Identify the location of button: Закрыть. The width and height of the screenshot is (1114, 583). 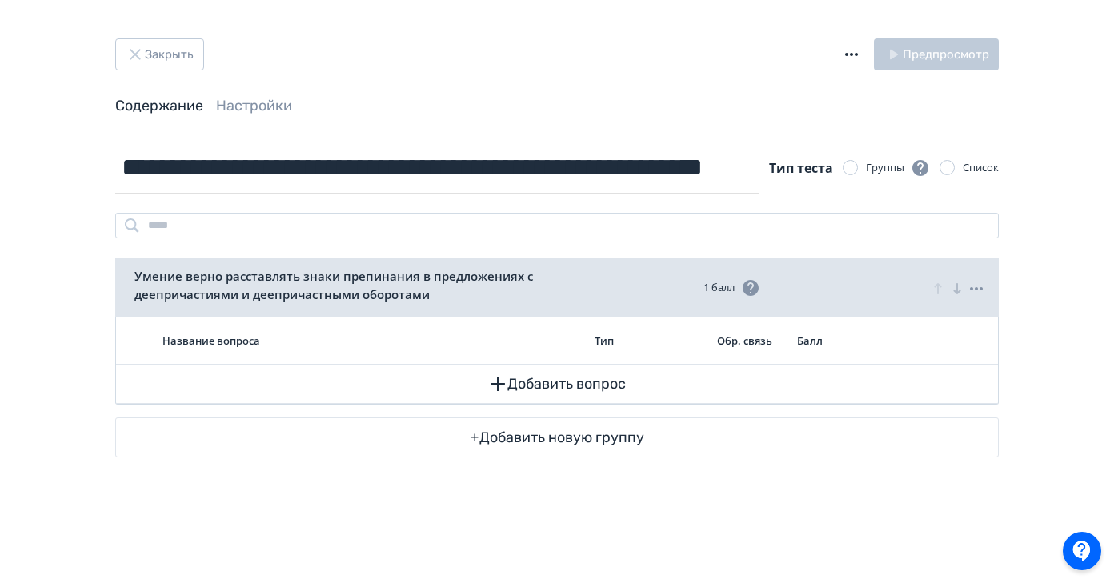
(159, 54).